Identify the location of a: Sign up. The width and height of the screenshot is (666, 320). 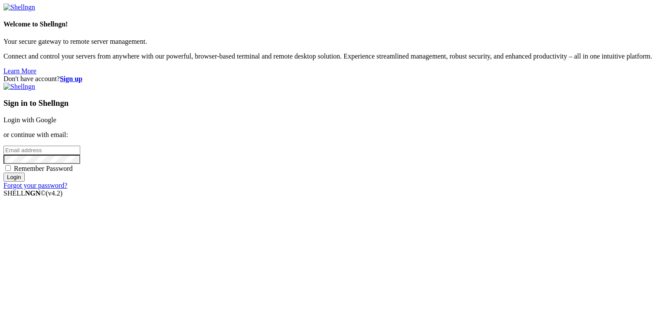
(71, 78).